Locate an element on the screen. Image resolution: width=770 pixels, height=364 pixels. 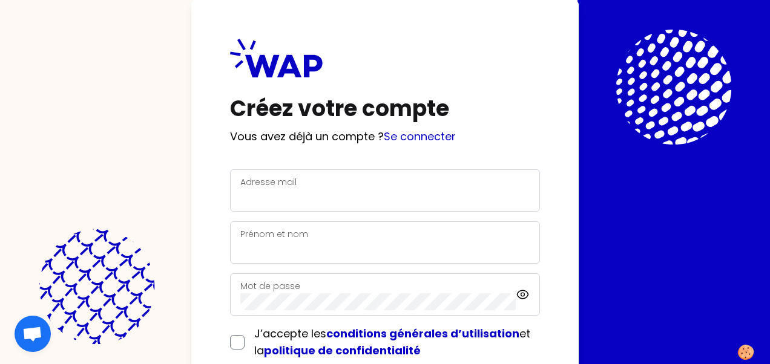
label: Mot de passe is located at coordinates (270, 286).